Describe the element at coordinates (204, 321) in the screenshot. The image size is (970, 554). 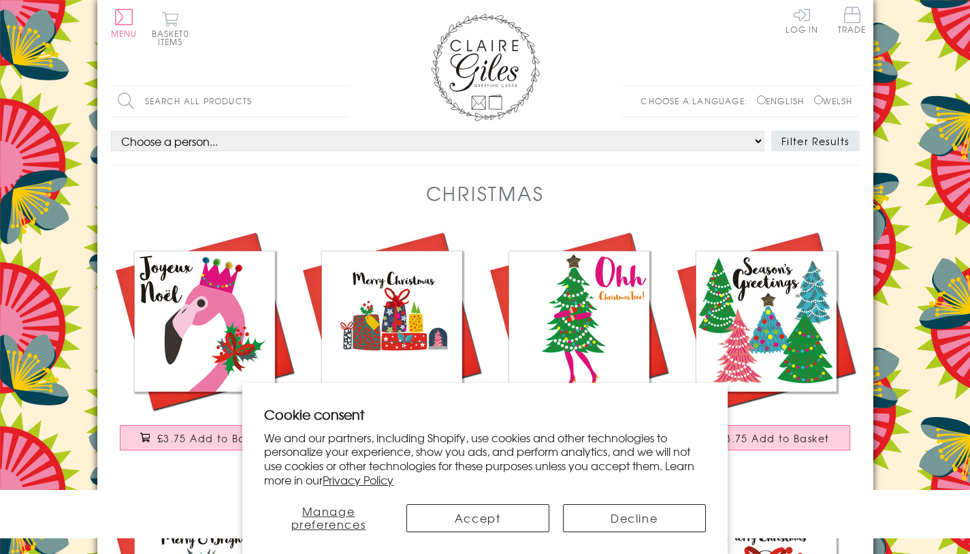
I see `img: Christmas Card, Flamingo, Joueux Noel, Embellished with colourful pompoms` at that location.